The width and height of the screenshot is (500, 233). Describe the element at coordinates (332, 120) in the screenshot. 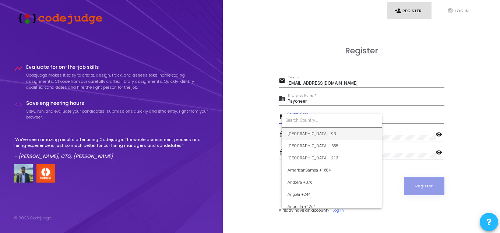

I see `input: Search Country...` at that location.